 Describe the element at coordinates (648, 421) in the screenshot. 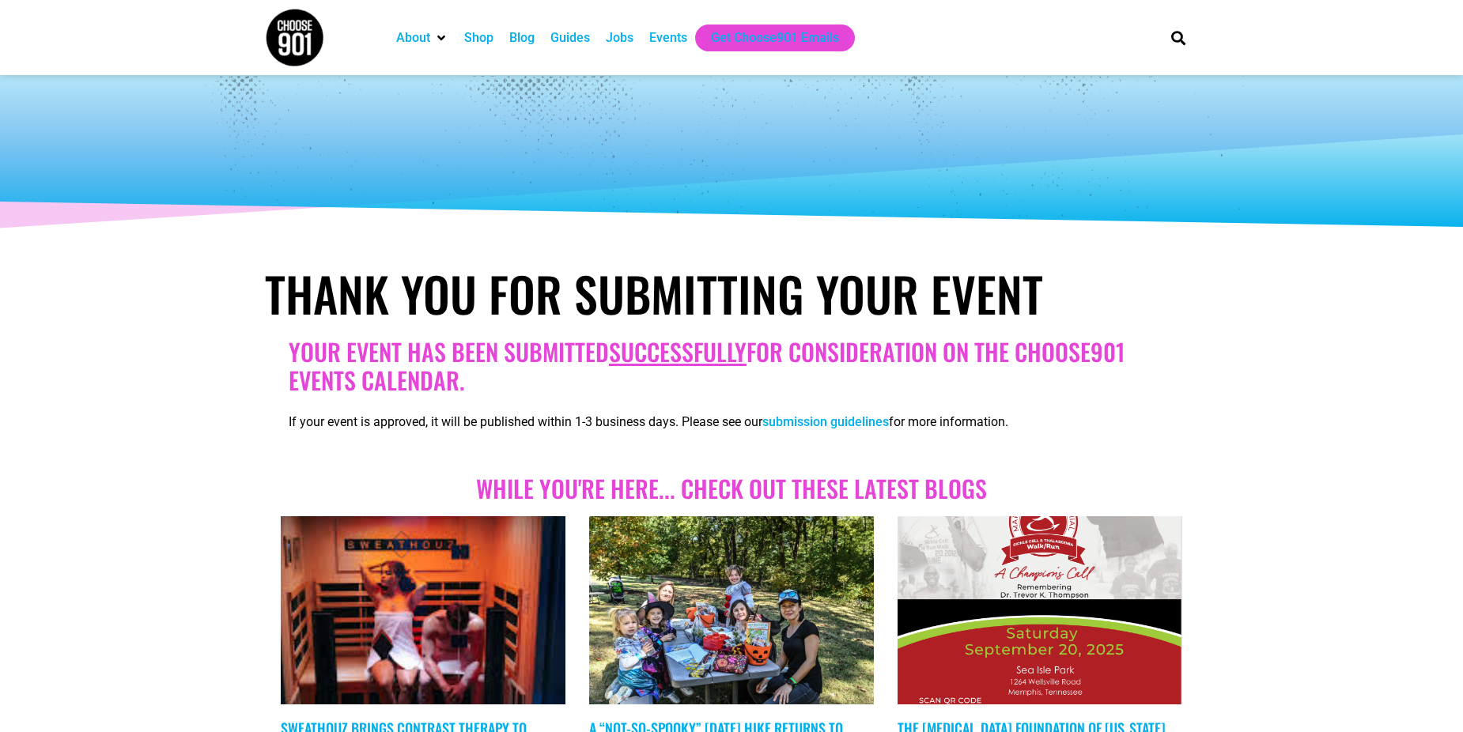

I see `span: If your event is approved, it will be published within 1-3 business days. Please see our for more...` at that location.